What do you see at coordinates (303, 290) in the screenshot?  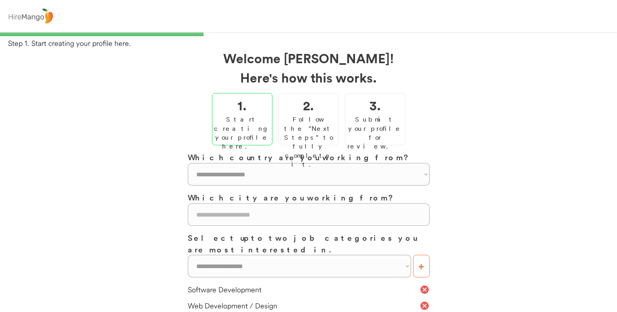 I see `div: Software Development` at bounding box center [303, 290].